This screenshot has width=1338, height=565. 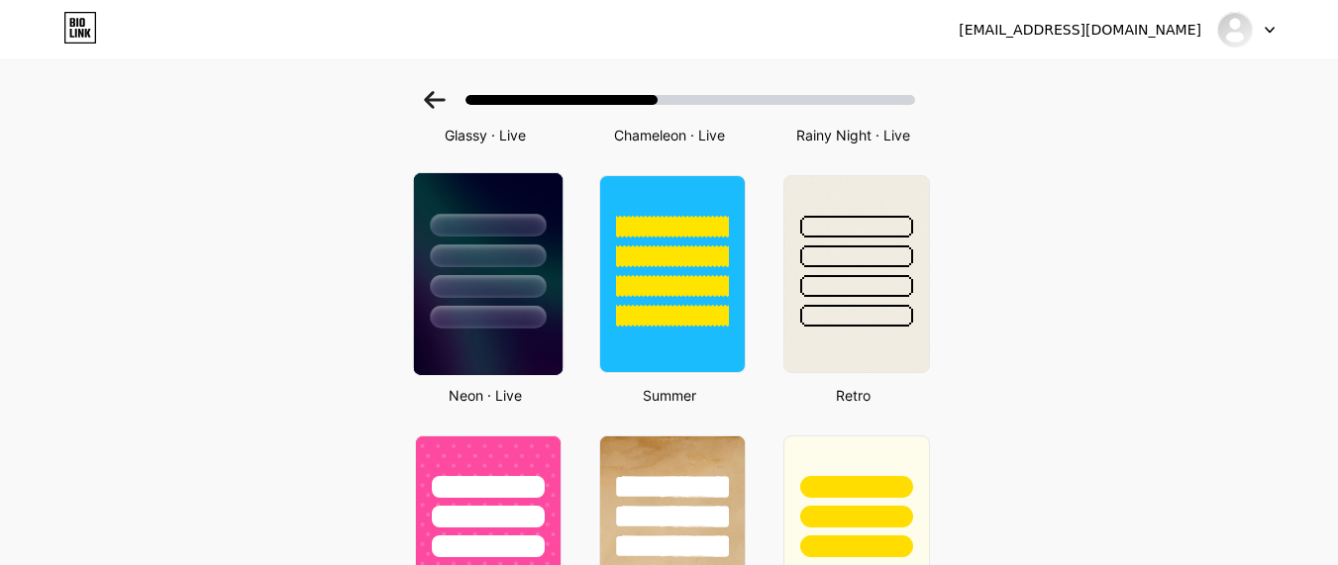 What do you see at coordinates (485, 395) in the screenshot?
I see `div: Neon · Live` at bounding box center [485, 395].